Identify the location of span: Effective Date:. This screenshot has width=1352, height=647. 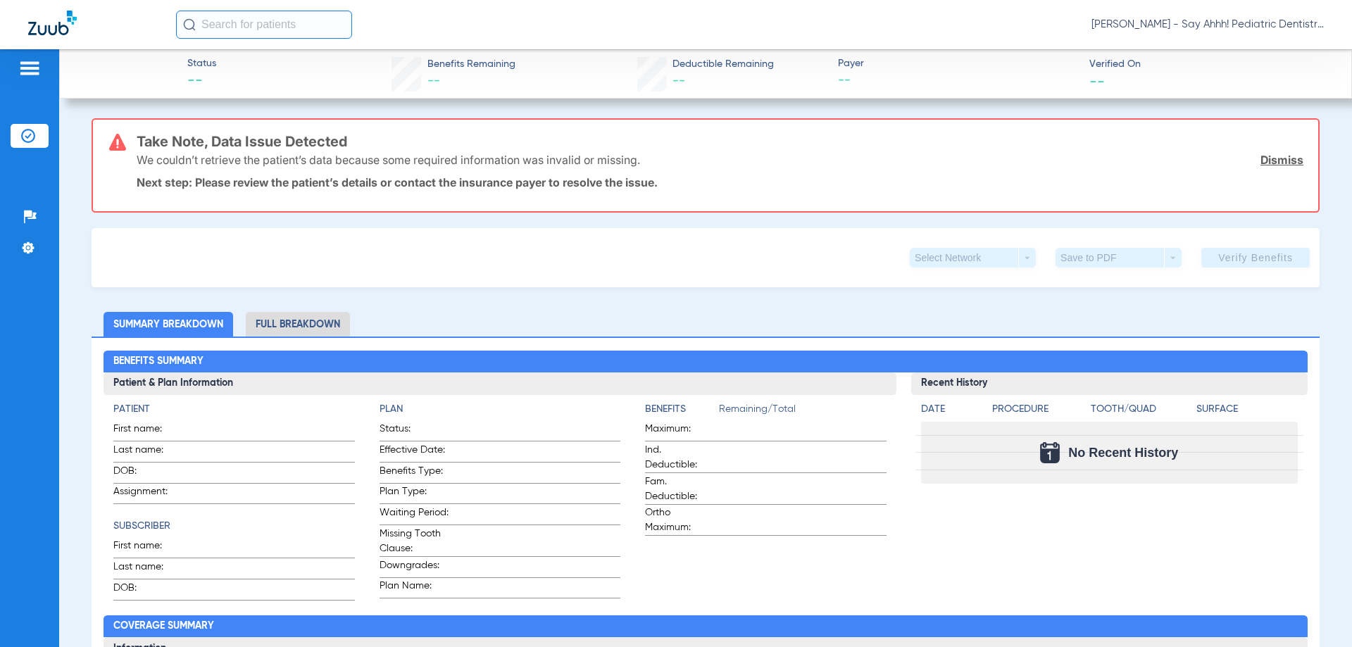
(414, 452).